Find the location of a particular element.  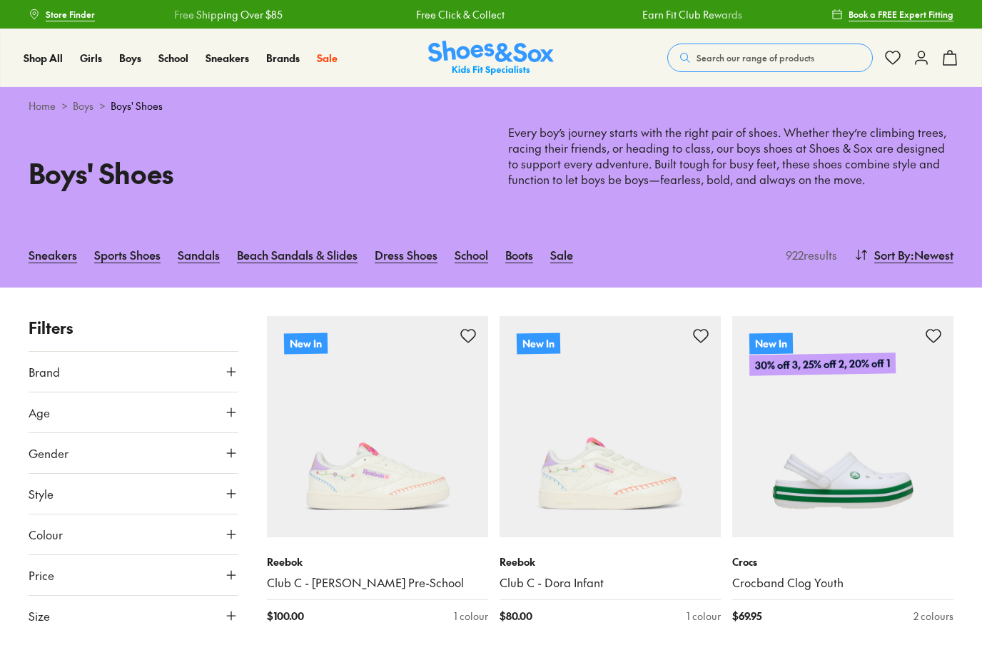

a: Shop All is located at coordinates (43, 58).